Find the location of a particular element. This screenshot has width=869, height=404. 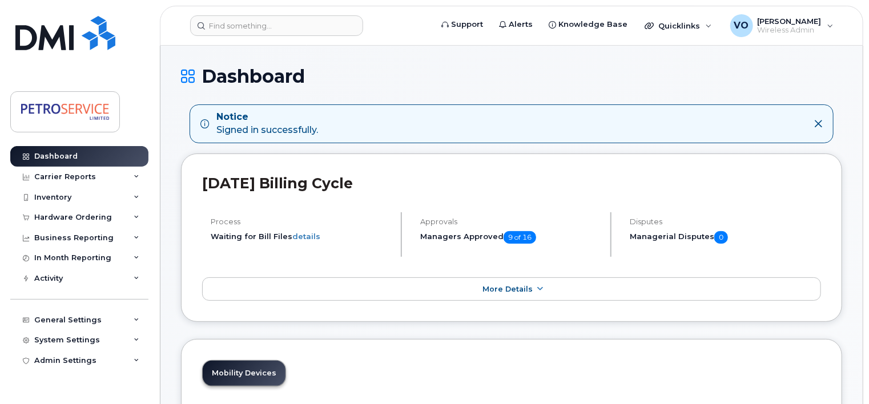

strong: Notice is located at coordinates (267, 117).